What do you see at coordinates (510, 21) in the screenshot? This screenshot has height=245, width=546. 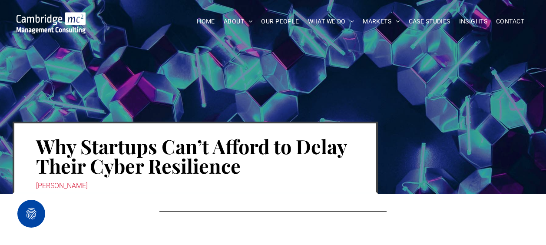 I see `a: CONTACT` at bounding box center [510, 21].